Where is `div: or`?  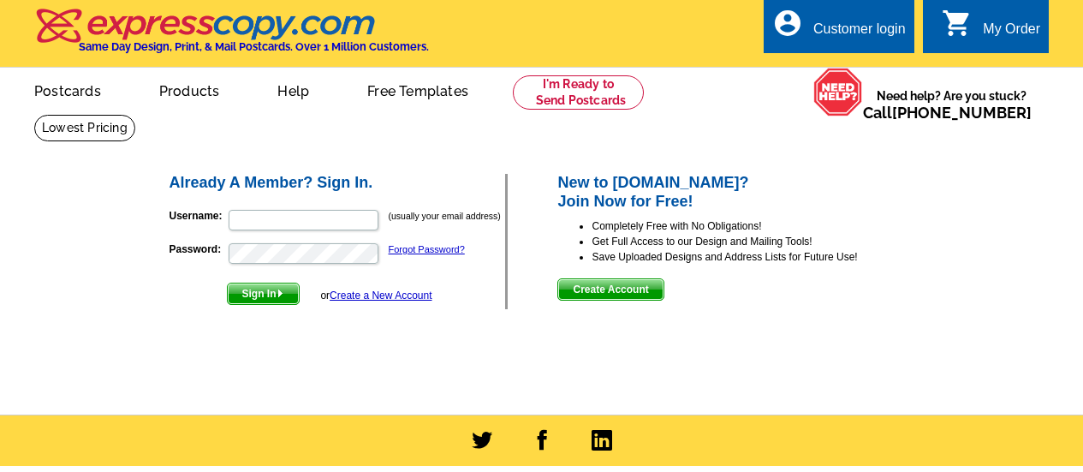
div: or is located at coordinates (376, 295).